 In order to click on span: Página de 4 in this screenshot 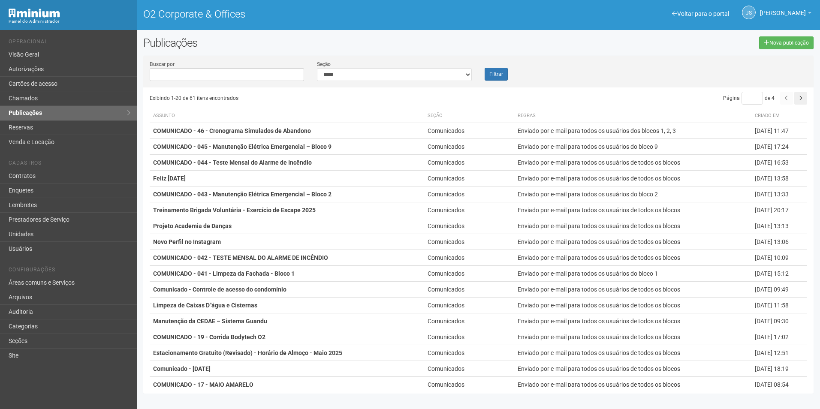, I will do `click(749, 98)`.